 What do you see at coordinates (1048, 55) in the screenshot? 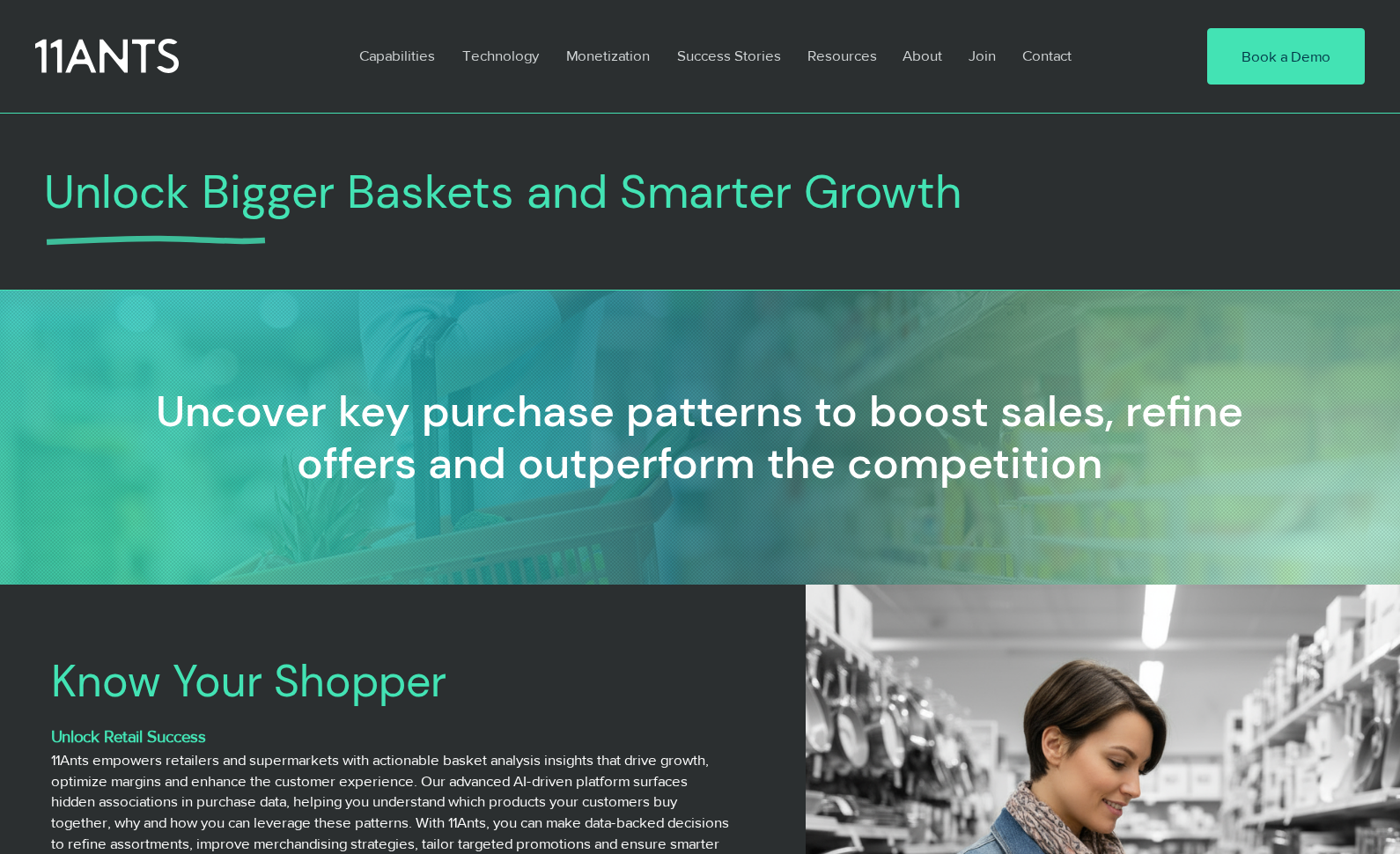
I see `a: Contact` at bounding box center [1048, 55].